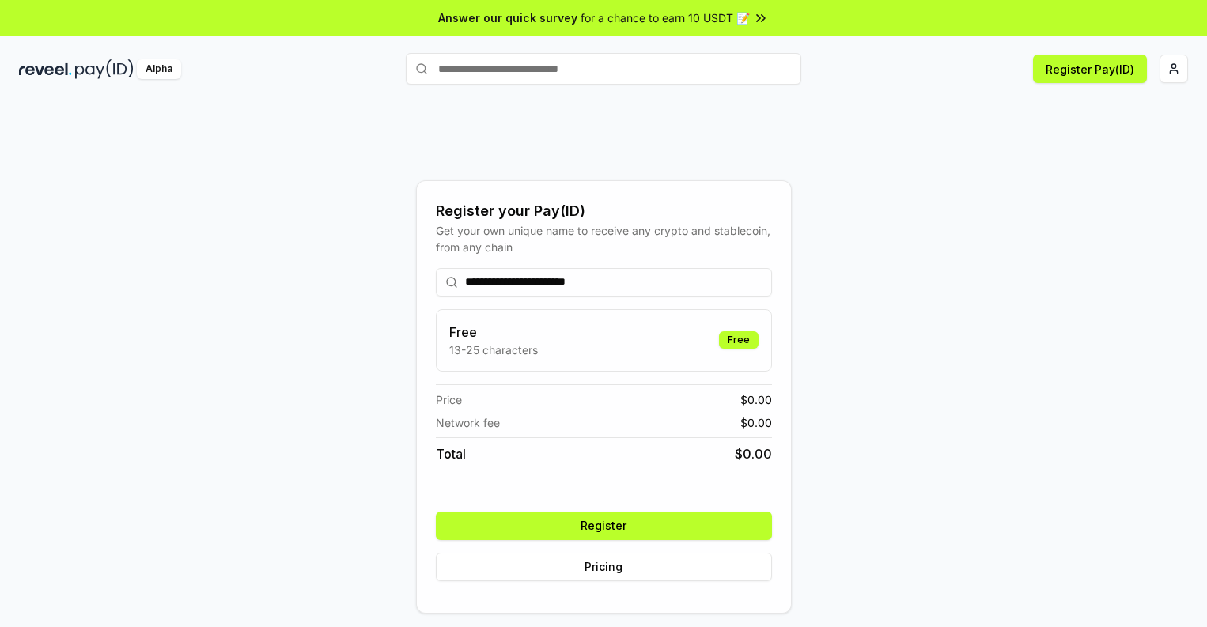 This screenshot has width=1207, height=627. I want to click on div: Get your own unique name to receive any crypto and stablecoin, from any chain, so click(604, 239).